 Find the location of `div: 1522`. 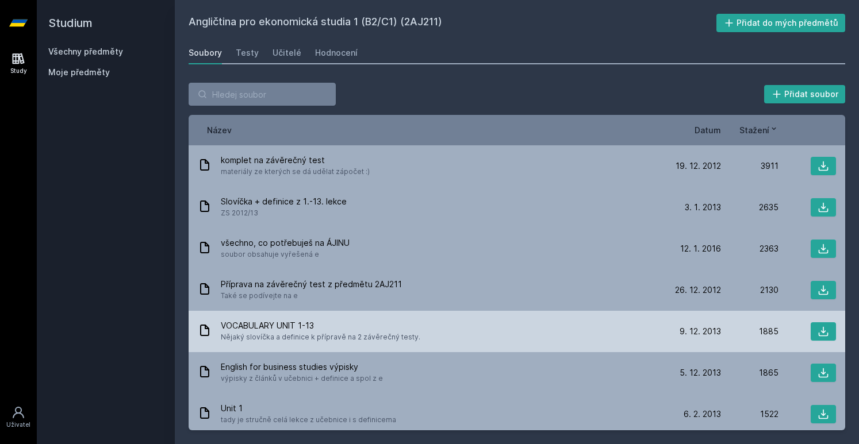

div: 1522 is located at coordinates (750, 415).